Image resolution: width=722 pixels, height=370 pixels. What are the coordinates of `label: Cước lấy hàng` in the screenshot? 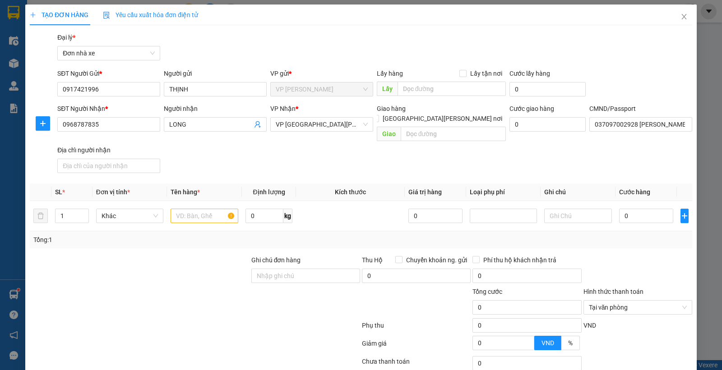 It's located at (530, 74).